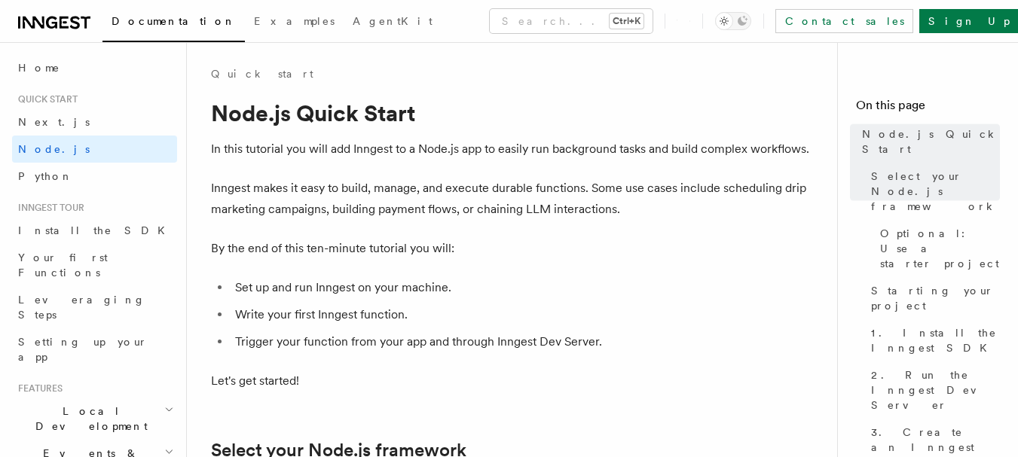  Describe the element at coordinates (512, 199) in the screenshot. I see `p: Inngest makes it easy to build, manage, and execute durable functions. Some use cases include sch...` at that location.